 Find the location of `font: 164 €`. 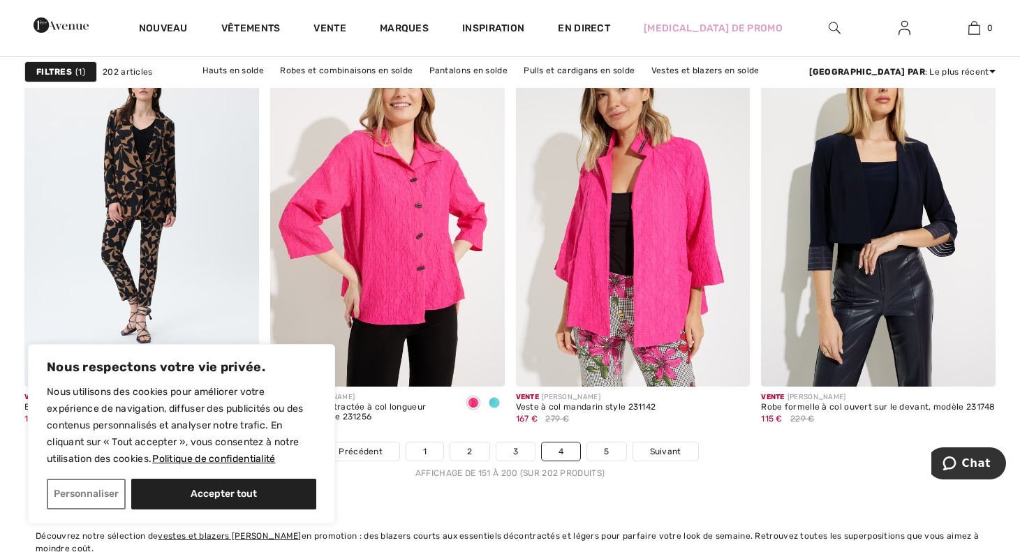

font: 164 € is located at coordinates (36, 419).